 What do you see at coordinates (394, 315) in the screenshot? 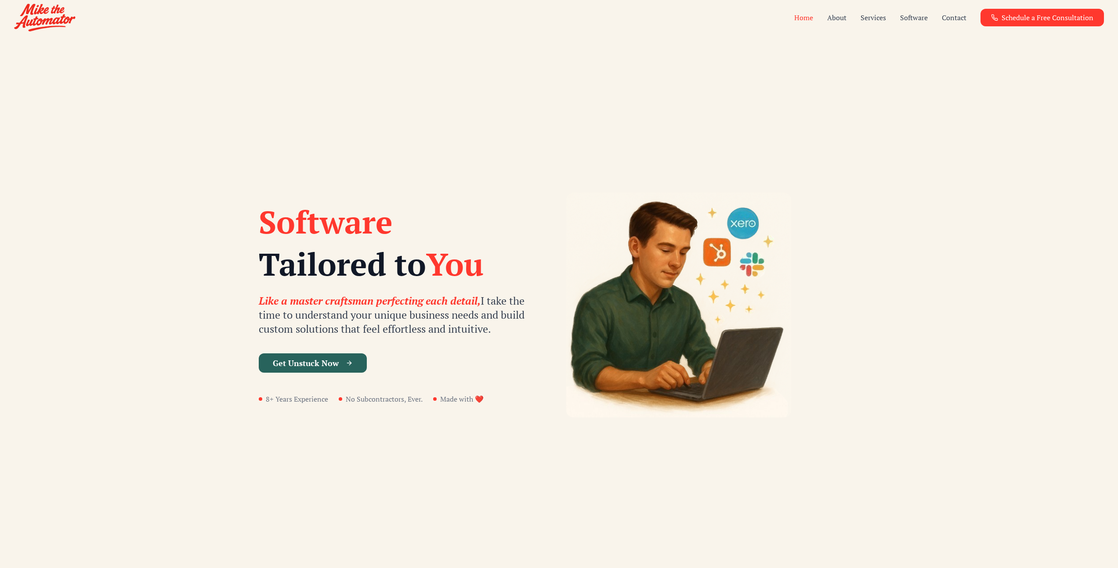
I see `p: I take the time to understand your unique business needs and build custom solutions that feel eff...` at bounding box center [394, 315].